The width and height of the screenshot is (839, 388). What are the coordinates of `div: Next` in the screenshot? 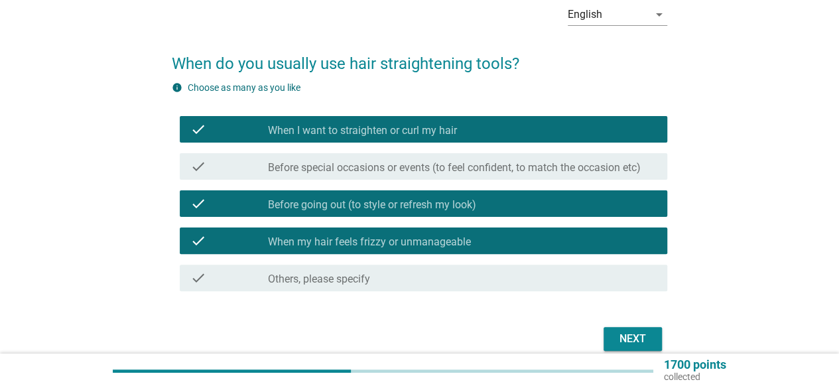 It's located at (633, 339).